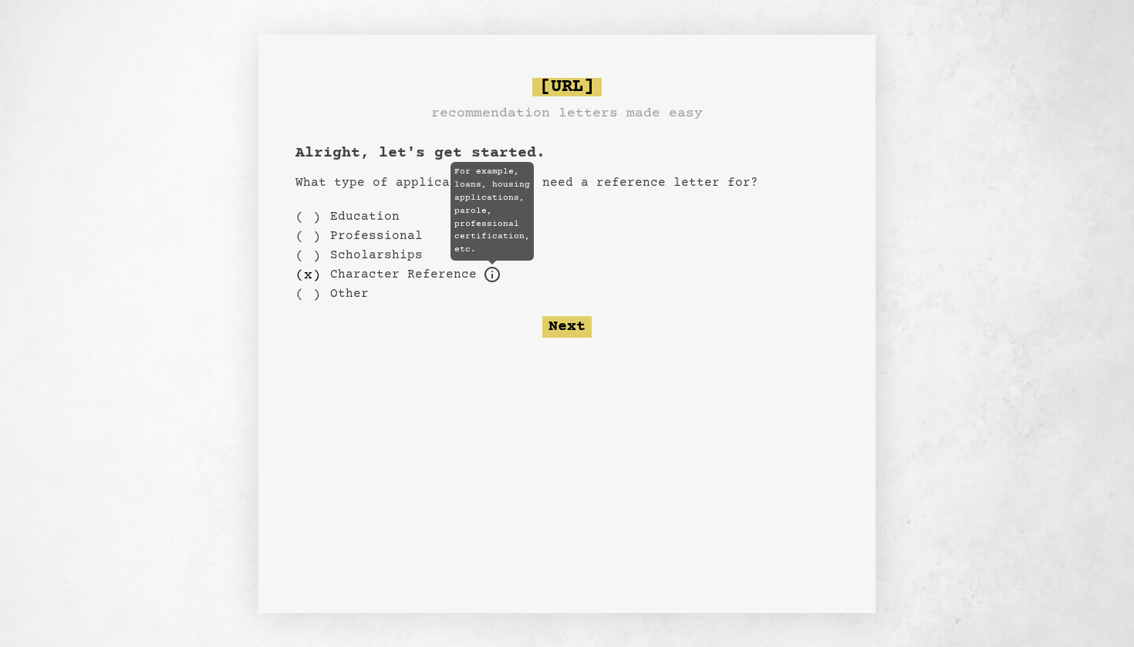  What do you see at coordinates (567, 327) in the screenshot?
I see `button: Next` at bounding box center [567, 327].